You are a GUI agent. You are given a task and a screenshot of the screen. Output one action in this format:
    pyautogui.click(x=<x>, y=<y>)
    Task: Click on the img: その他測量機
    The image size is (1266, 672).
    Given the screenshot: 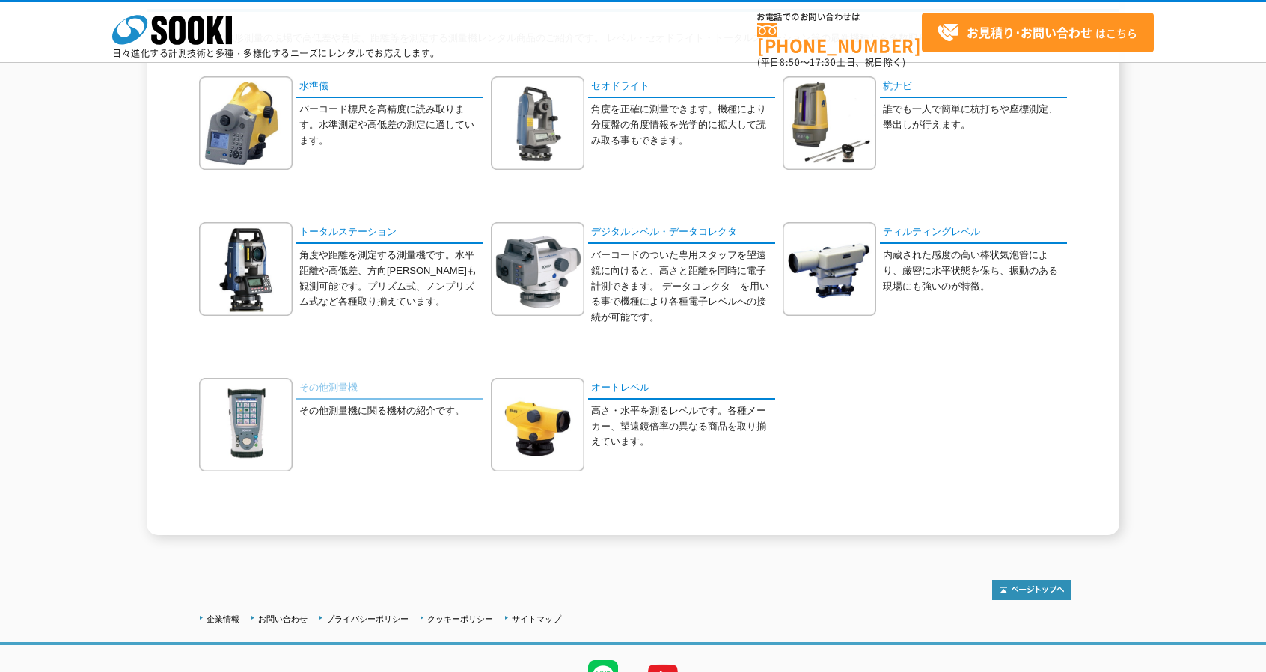 What is the action you would take?
    pyautogui.click(x=245, y=424)
    